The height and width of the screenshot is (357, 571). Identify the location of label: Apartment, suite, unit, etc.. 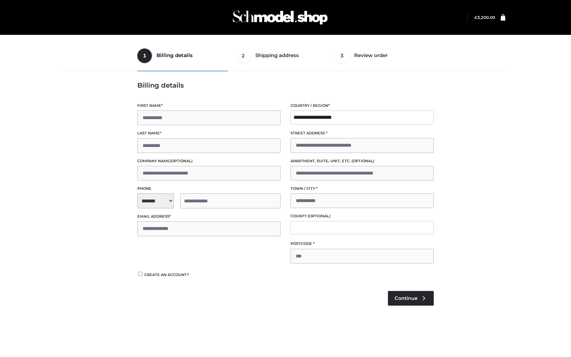
(362, 161).